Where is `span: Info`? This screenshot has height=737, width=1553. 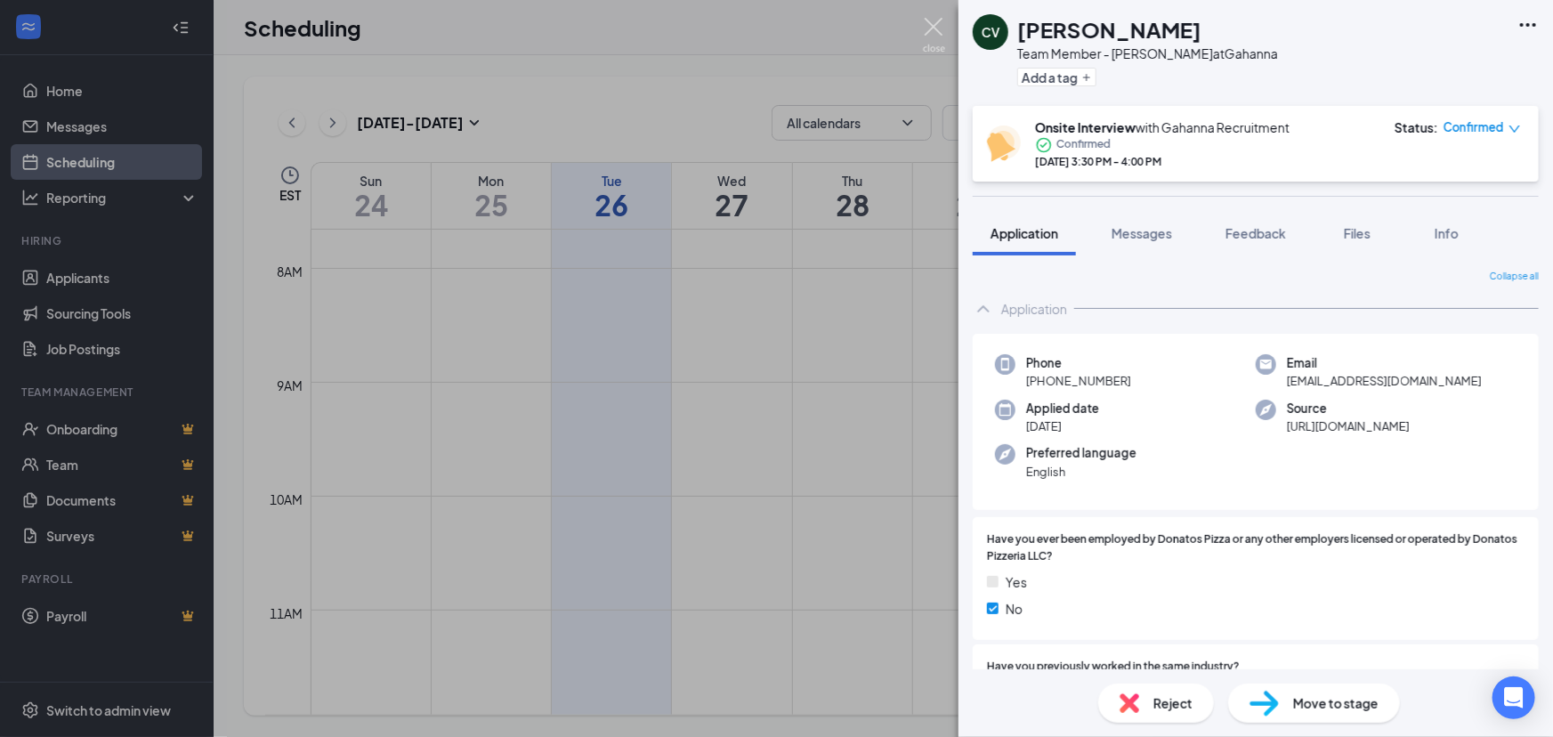
span: Info is located at coordinates (1446, 233).